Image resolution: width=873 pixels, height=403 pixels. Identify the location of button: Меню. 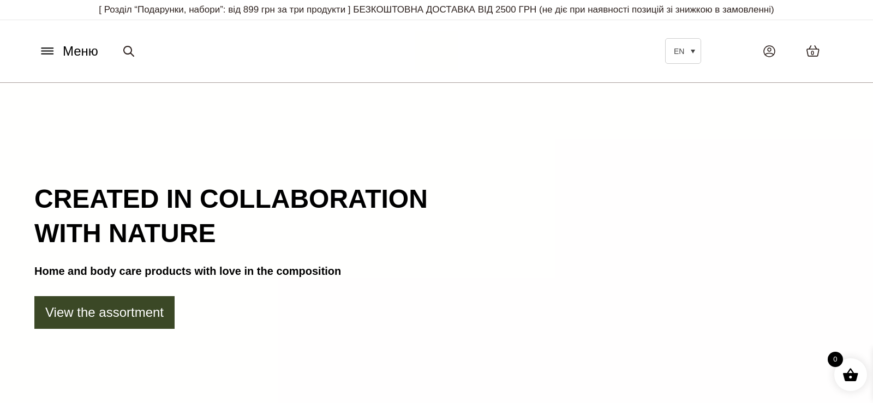
(68, 51).